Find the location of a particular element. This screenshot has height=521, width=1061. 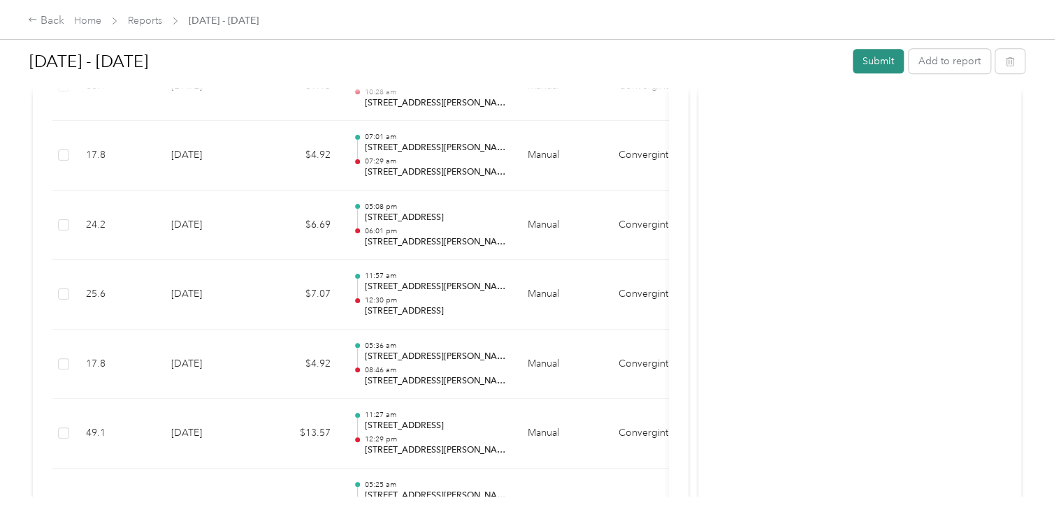

p: 11:27 am is located at coordinates (435, 415).